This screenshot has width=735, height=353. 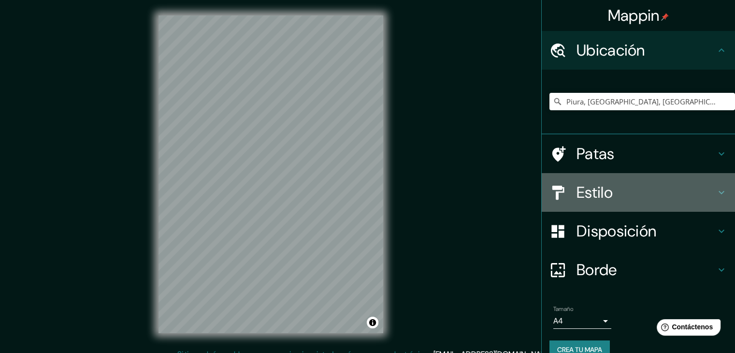 What do you see at coordinates (638, 154) in the screenshot?
I see `div: Patas` at bounding box center [638, 154].